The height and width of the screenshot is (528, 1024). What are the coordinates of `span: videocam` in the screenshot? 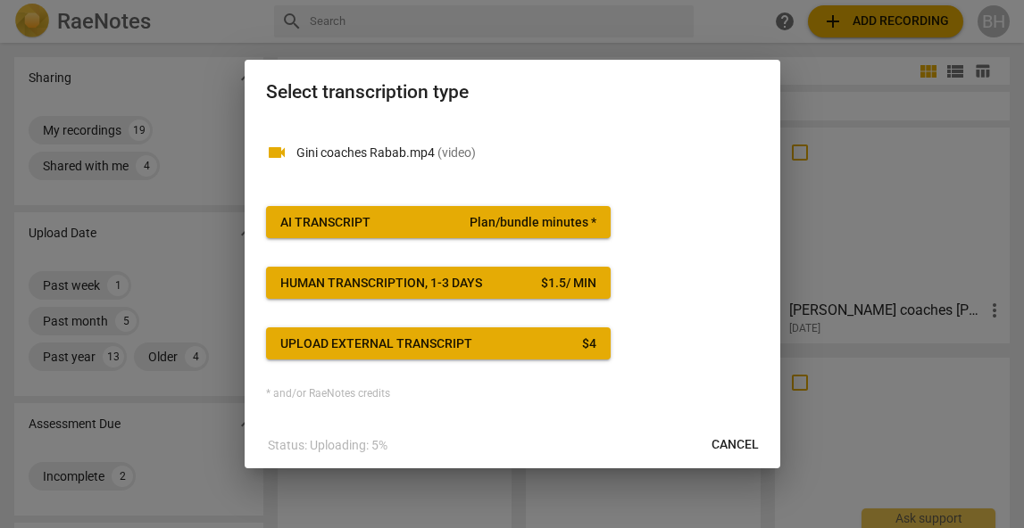 It's located at (277, 153).